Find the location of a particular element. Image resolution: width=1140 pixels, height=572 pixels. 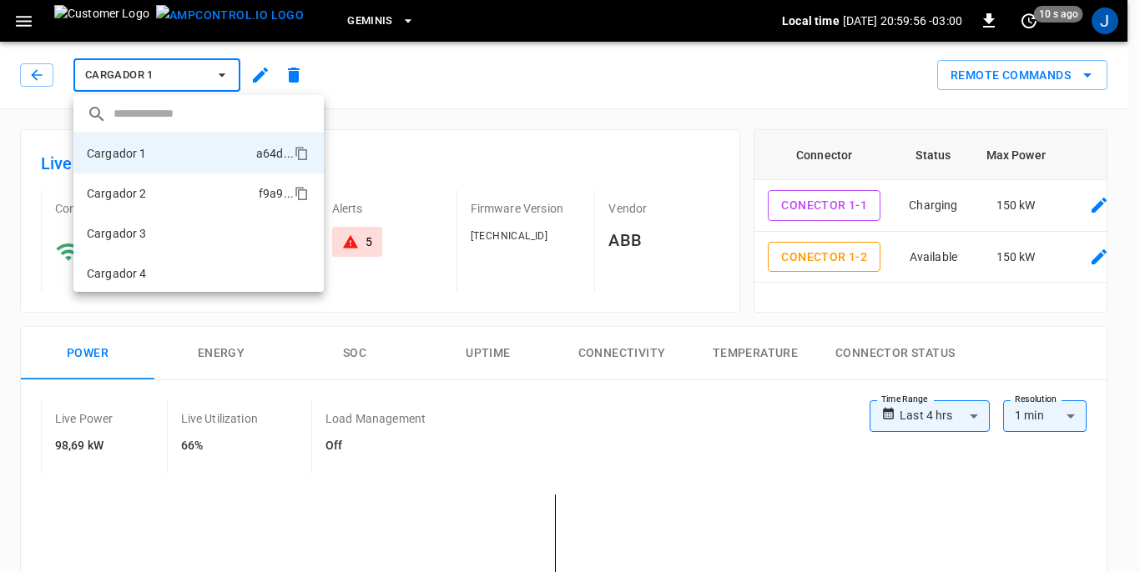

p: Cargador 4 is located at coordinates (117, 274).